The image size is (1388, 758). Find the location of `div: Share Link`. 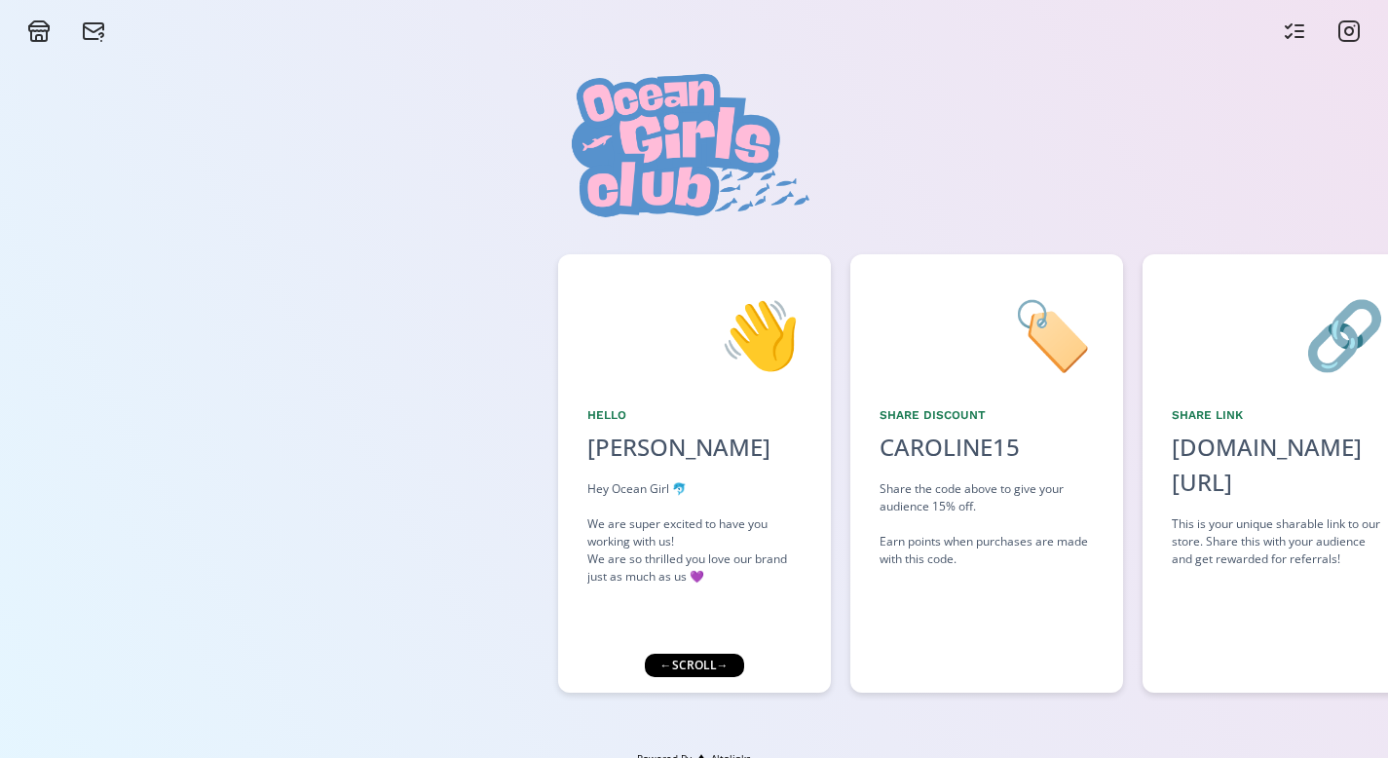

div: Share Link is located at coordinates (1279, 415).